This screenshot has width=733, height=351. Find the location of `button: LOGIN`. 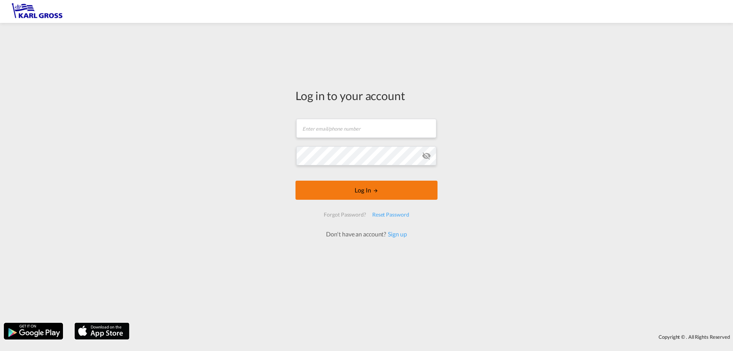

button: LOGIN is located at coordinates (367, 190).